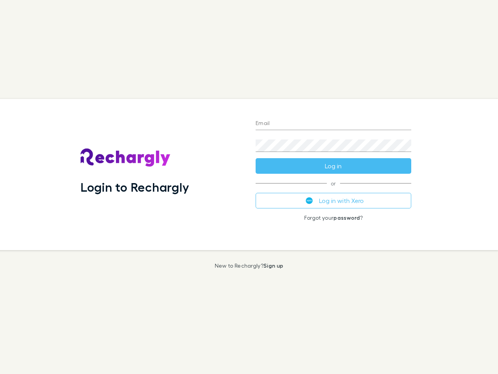  What do you see at coordinates (334, 166) in the screenshot?
I see `button: Log in` at bounding box center [334, 166].